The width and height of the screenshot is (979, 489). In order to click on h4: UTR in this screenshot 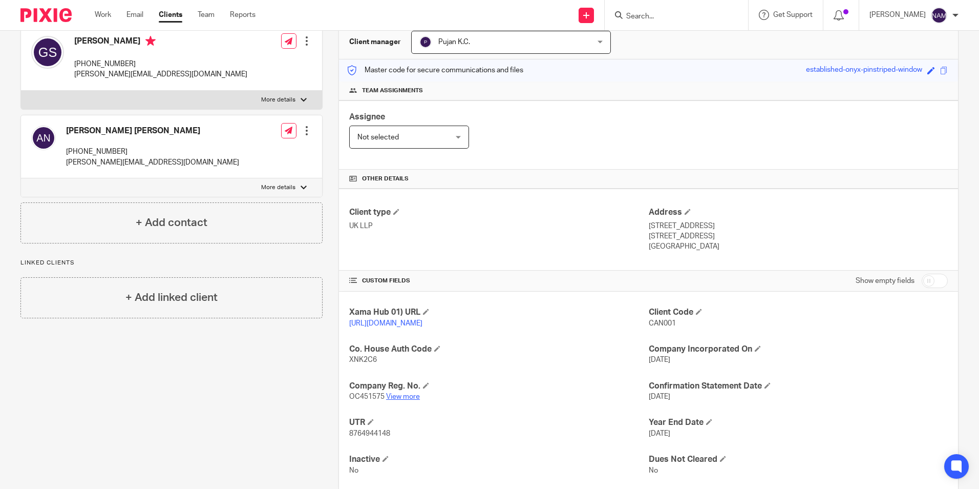, I will do `click(499, 422)`.